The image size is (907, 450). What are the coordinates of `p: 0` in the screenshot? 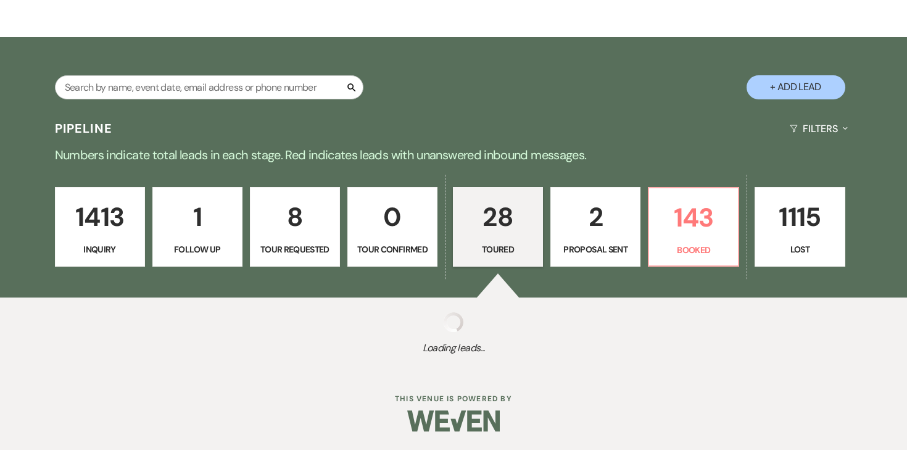 It's located at (392, 216).